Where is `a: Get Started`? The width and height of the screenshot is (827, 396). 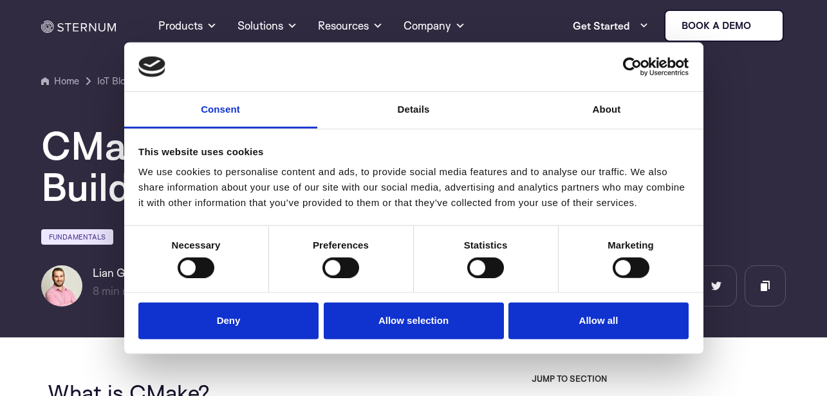
a: Get Started is located at coordinates (611, 26).